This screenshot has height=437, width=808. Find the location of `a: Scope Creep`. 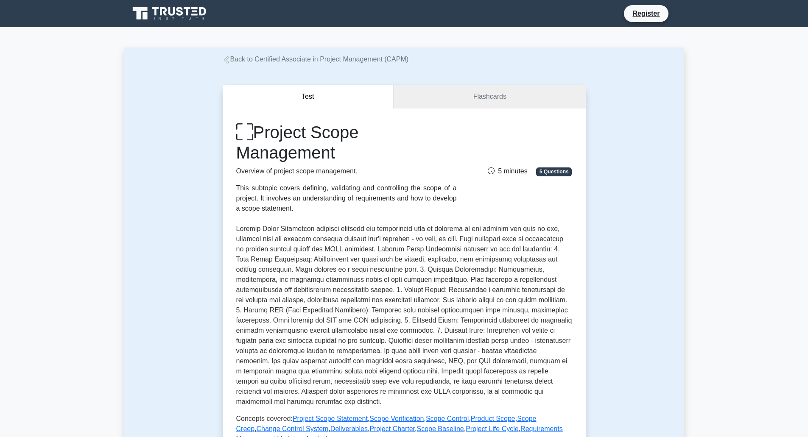

a: Scope Creep is located at coordinates (386, 424).